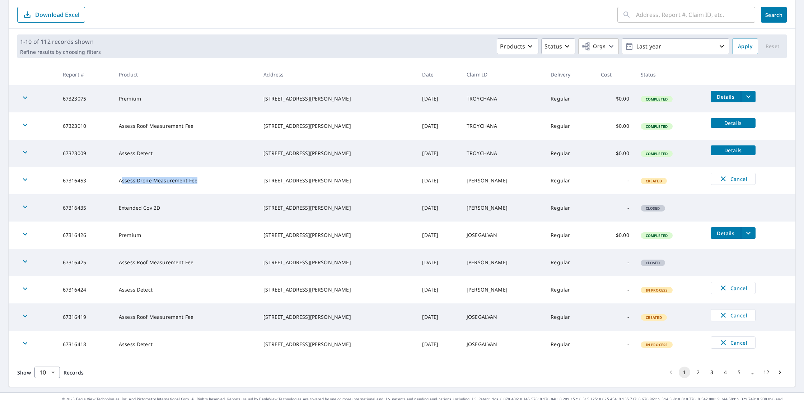  I want to click on span: Records, so click(74, 372).